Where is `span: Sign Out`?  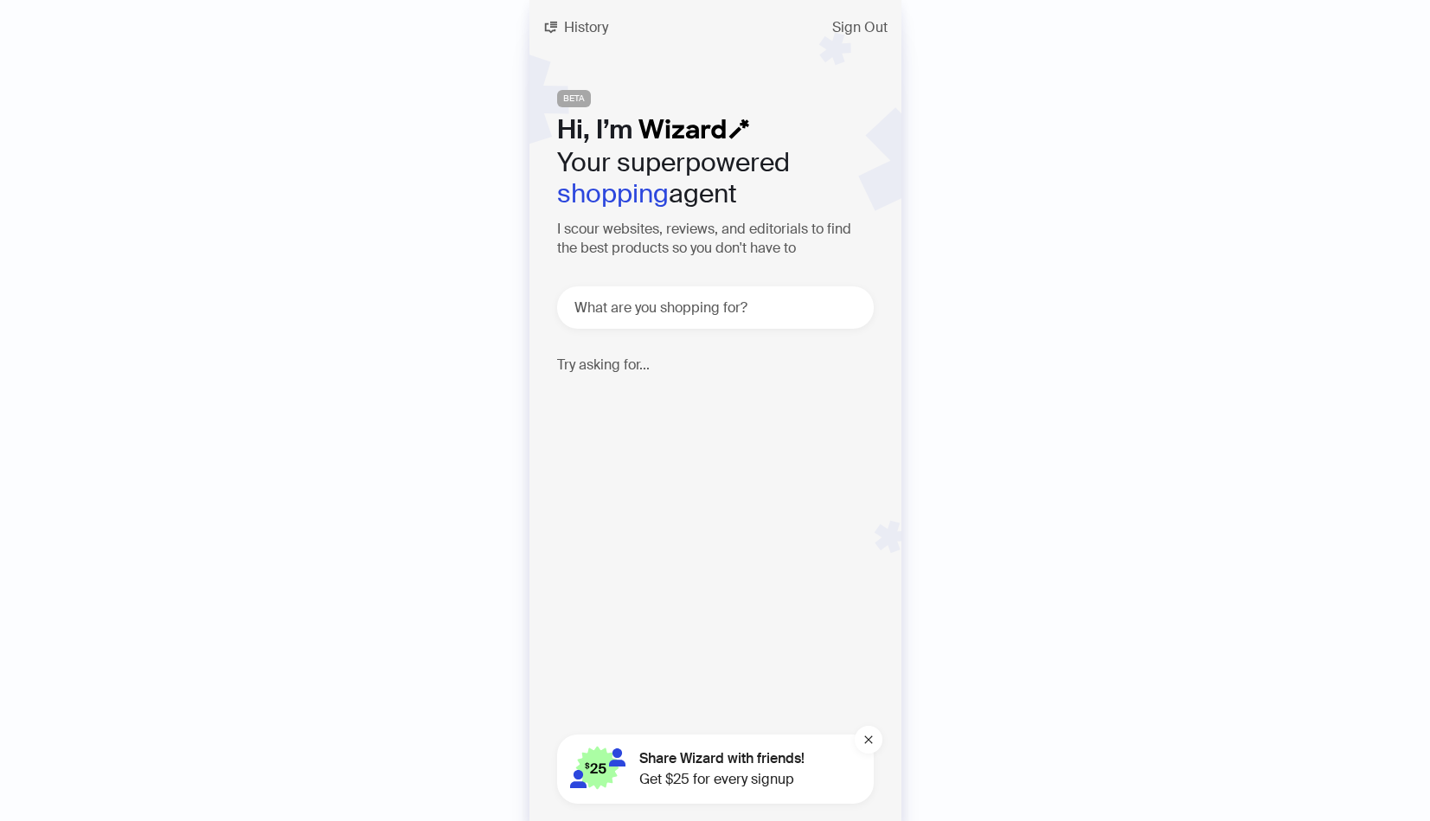 span: Sign Out is located at coordinates (860, 28).